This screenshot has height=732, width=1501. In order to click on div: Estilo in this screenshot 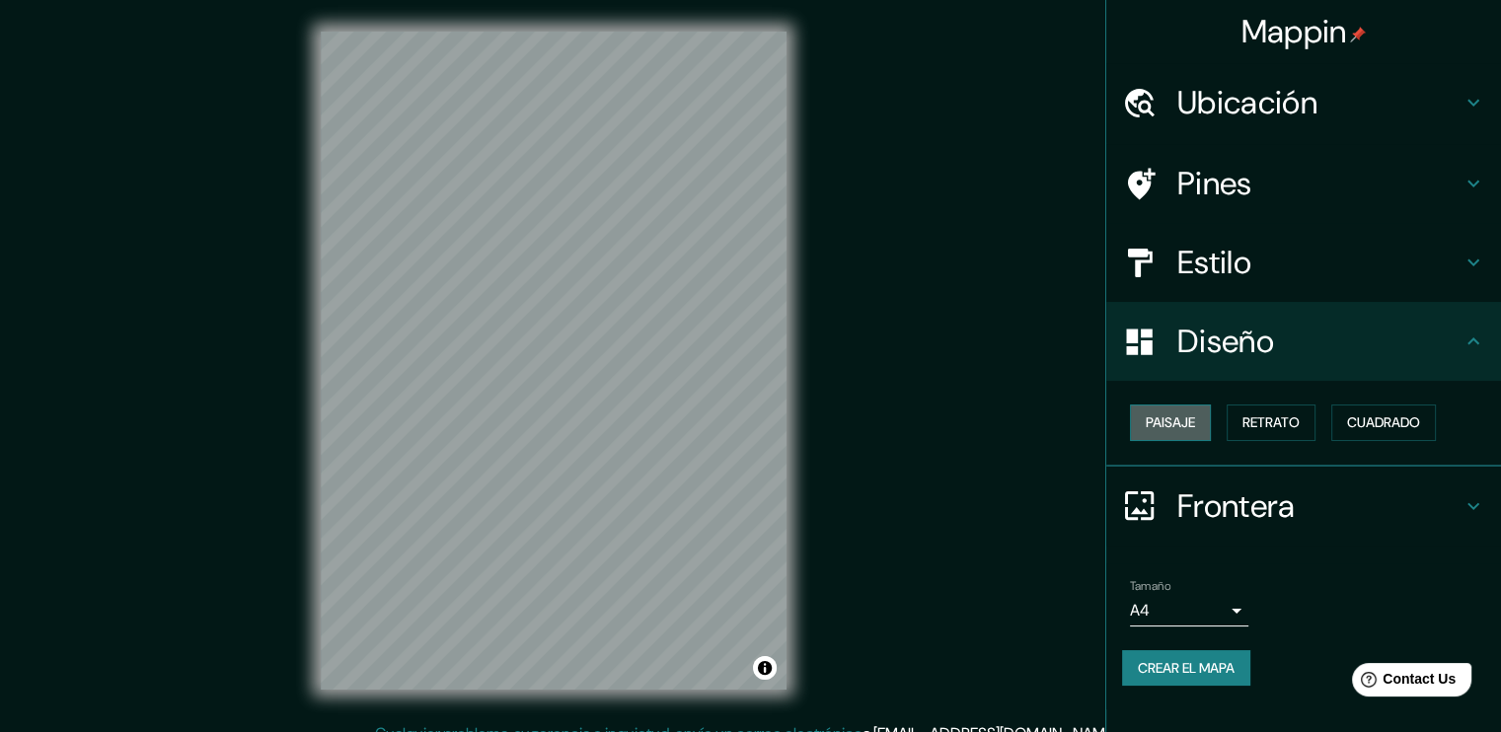, I will do `click(1304, 262)`.